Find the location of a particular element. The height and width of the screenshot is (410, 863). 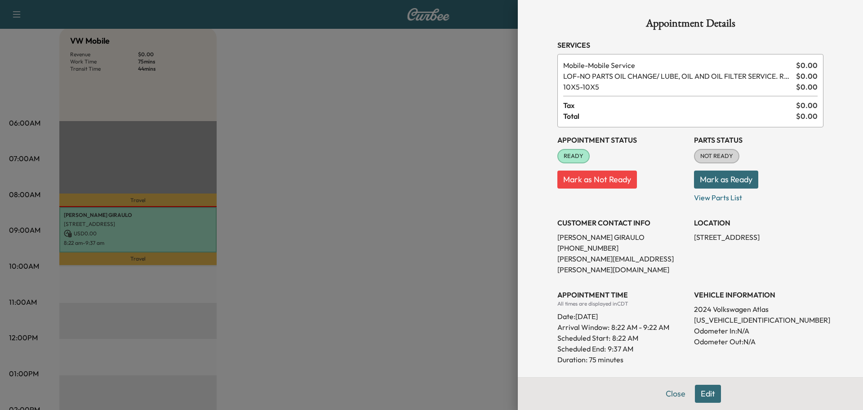

p: Arrival Window: is located at coordinates (622, 327).